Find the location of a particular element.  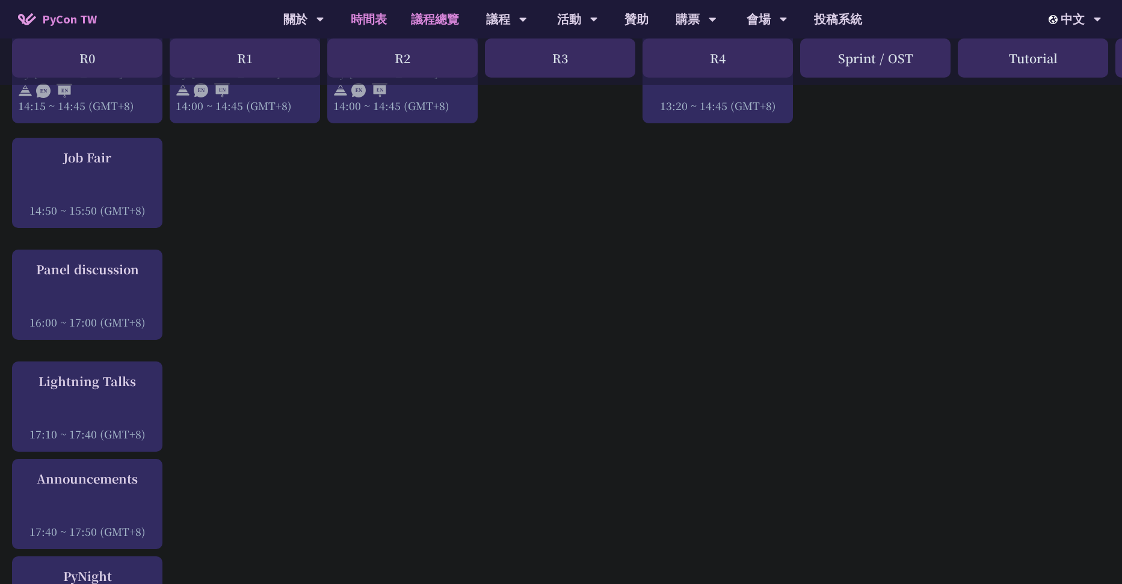

div: R1 is located at coordinates (245, 58).